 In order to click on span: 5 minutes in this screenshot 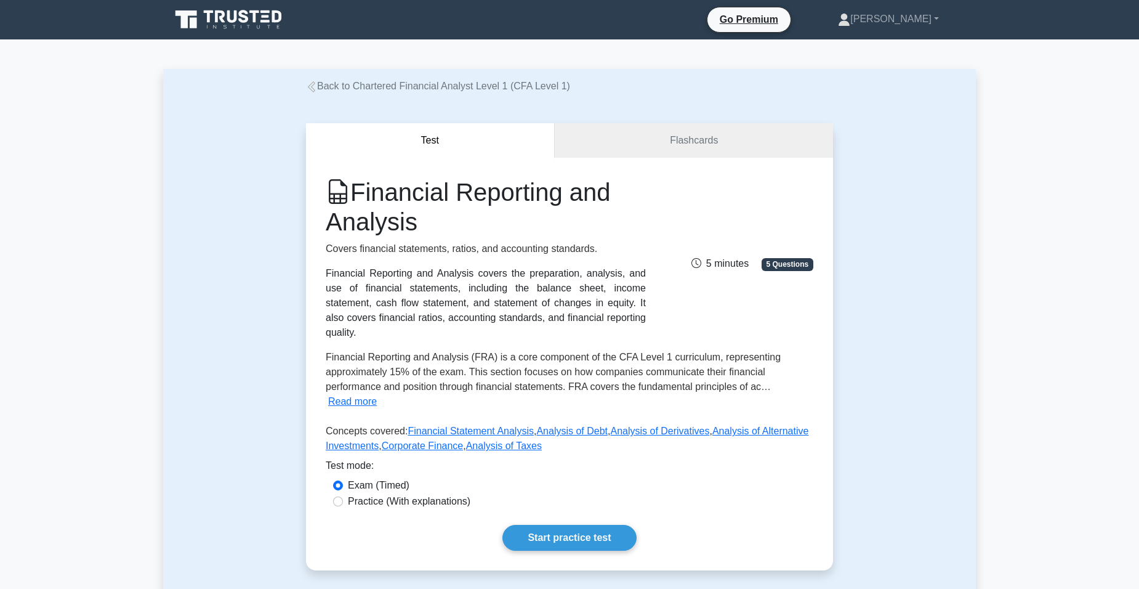, I will do `click(720, 263)`.